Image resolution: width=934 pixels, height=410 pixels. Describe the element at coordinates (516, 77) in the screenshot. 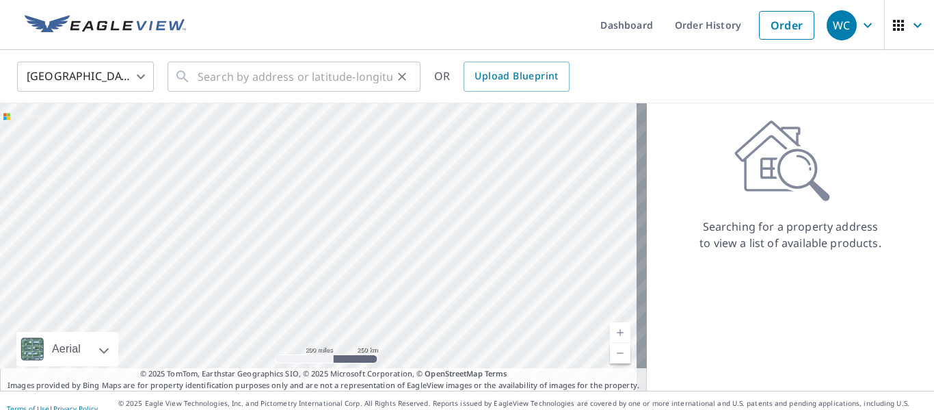

I see `a: Upload Blueprint` at that location.